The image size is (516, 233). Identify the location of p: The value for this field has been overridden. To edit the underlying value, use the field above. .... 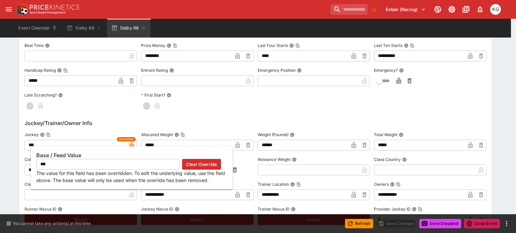
(132, 177).